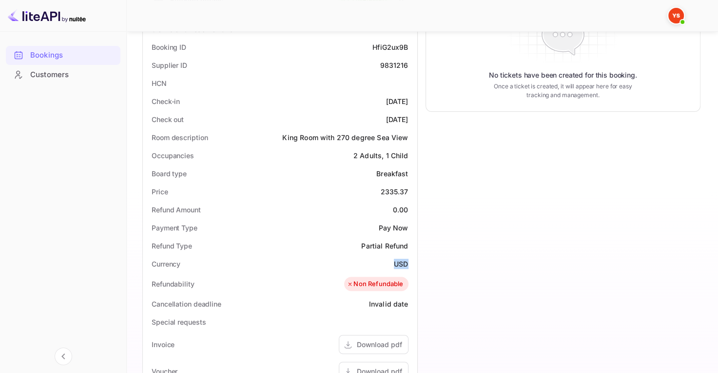 This screenshot has height=373, width=718. Describe the element at coordinates (179, 137) in the screenshot. I see `ya-tr-span: Room description` at that location.